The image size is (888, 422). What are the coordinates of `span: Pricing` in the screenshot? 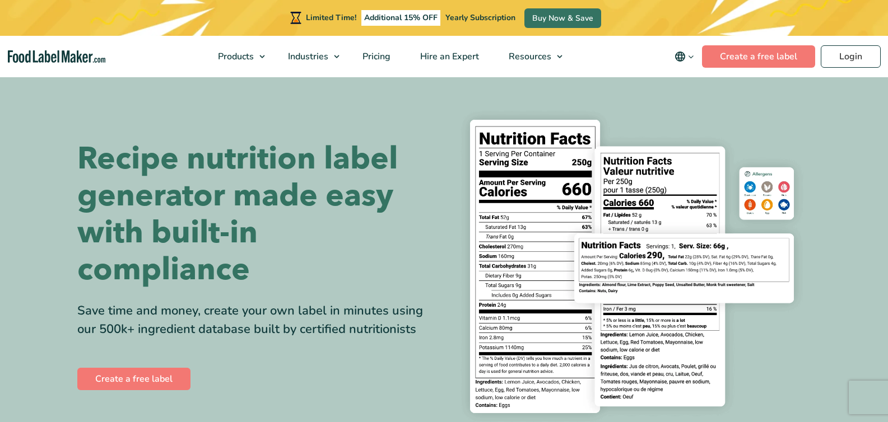 It's located at (375, 57).